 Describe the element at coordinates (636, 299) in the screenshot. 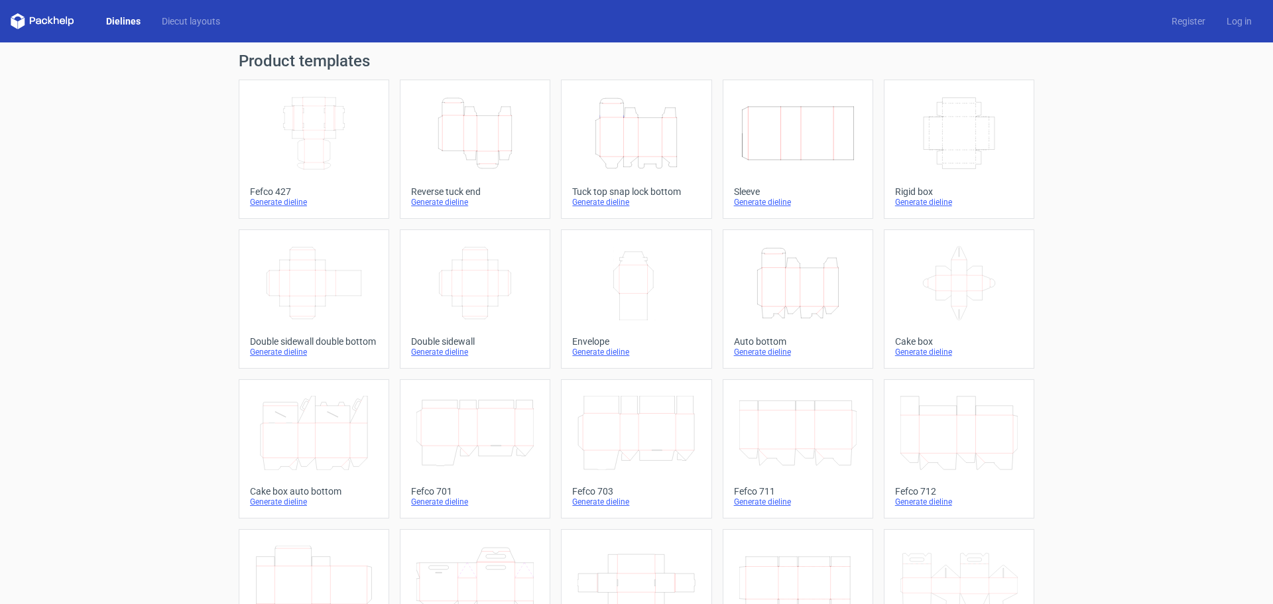

I see `a: EnvelopeGenerate dieline` at that location.